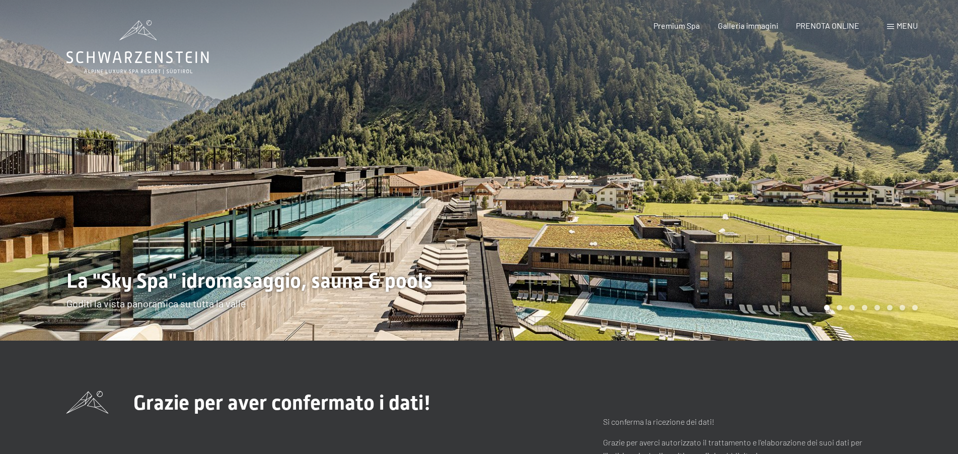  Describe the element at coordinates (890, 307) in the screenshot. I see `div: Carousel Page 6` at that location.